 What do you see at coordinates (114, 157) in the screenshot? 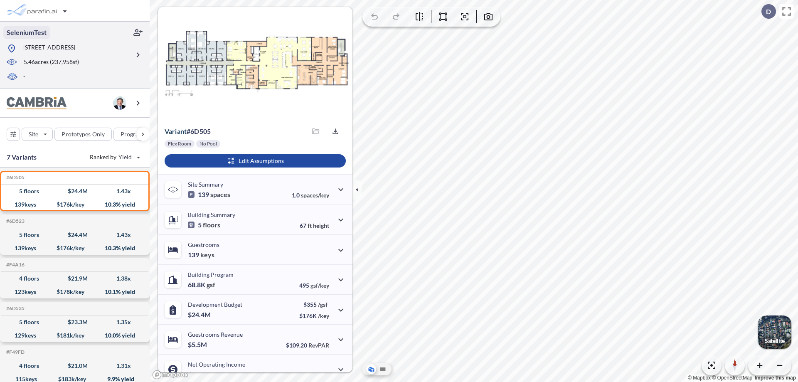
I see `button: Ranked by Yield` at bounding box center [114, 157].